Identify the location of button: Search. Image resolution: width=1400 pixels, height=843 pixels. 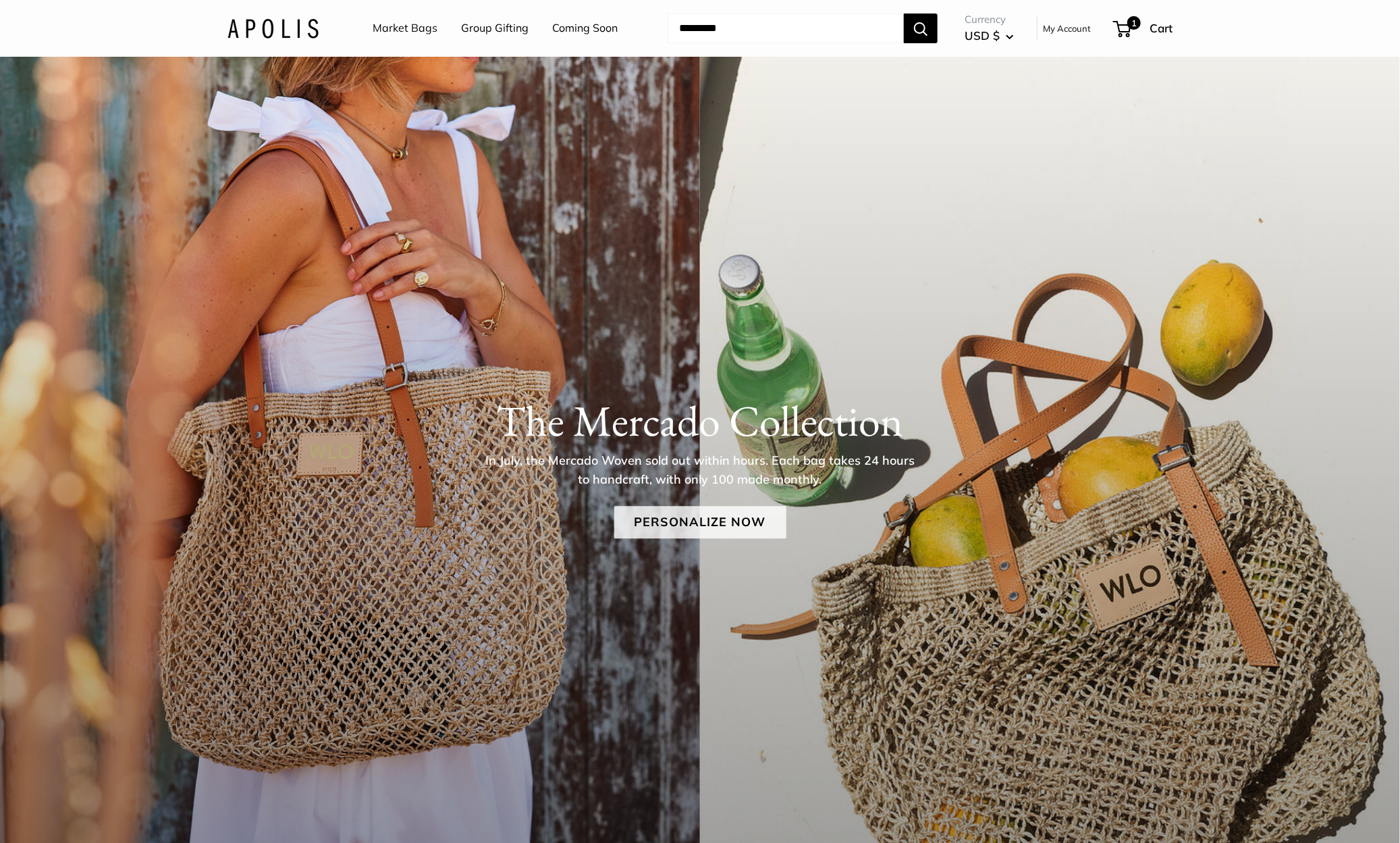
(921, 29).